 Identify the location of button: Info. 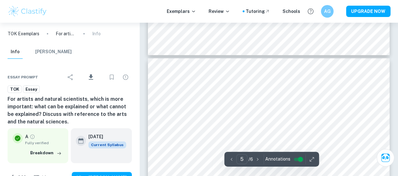
(15, 52).